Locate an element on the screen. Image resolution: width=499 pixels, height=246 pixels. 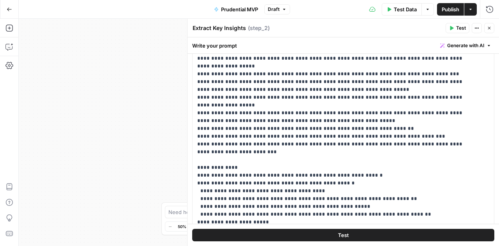
button: Publish is located at coordinates (450, 9).